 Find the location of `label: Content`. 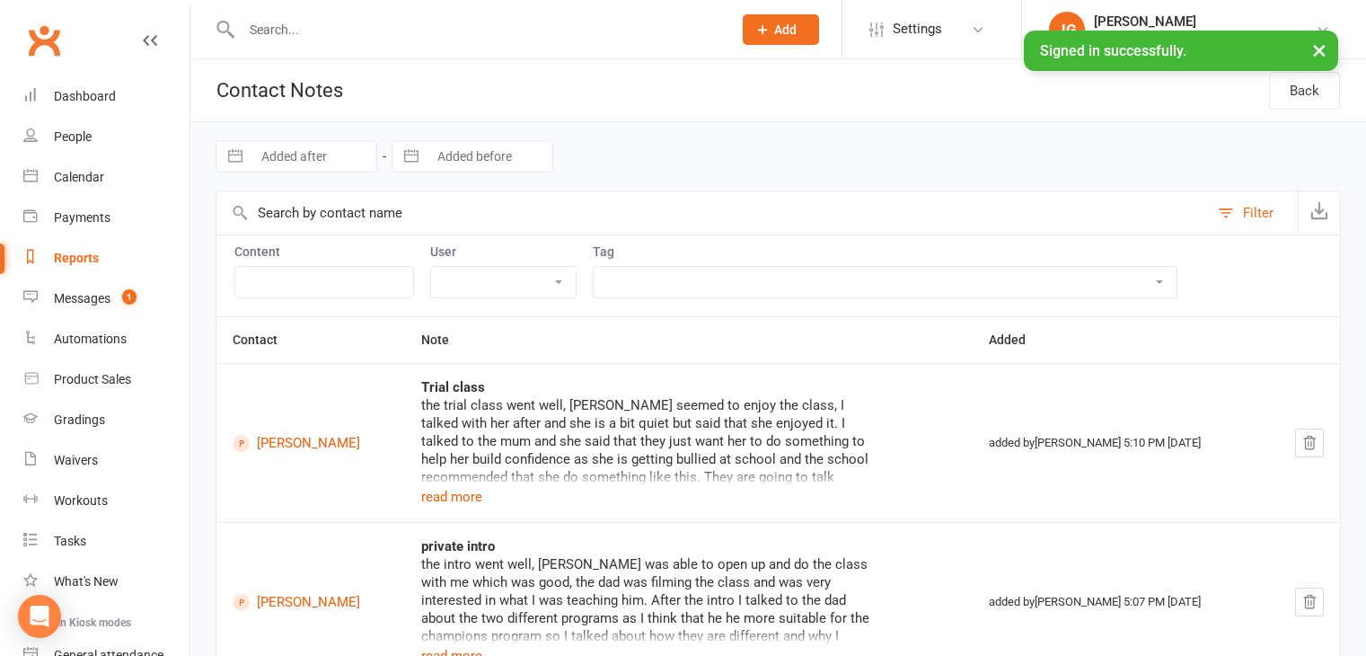

label: Content is located at coordinates (324, 251).